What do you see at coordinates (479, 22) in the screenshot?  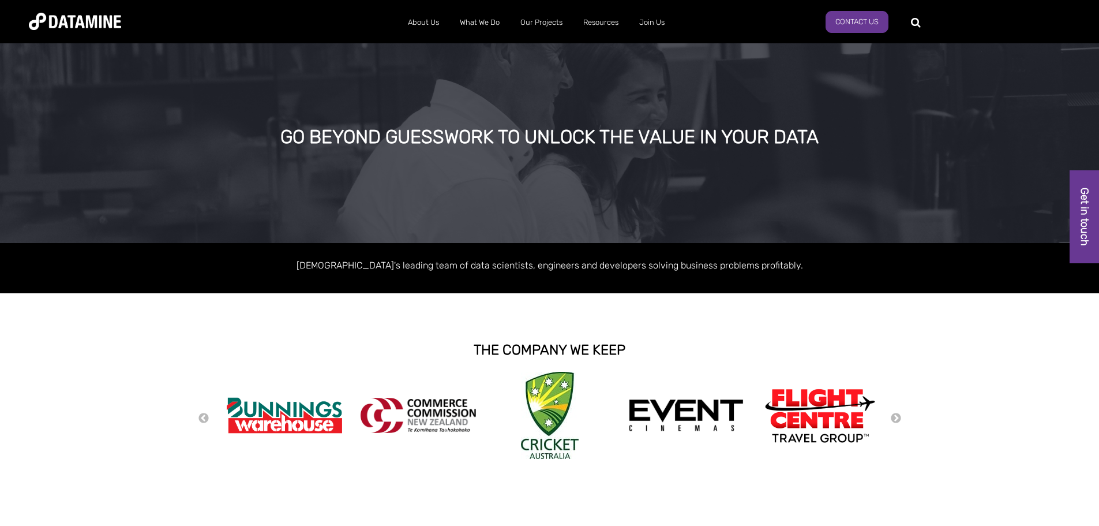 I see `a: What We Do` at bounding box center [479, 22].